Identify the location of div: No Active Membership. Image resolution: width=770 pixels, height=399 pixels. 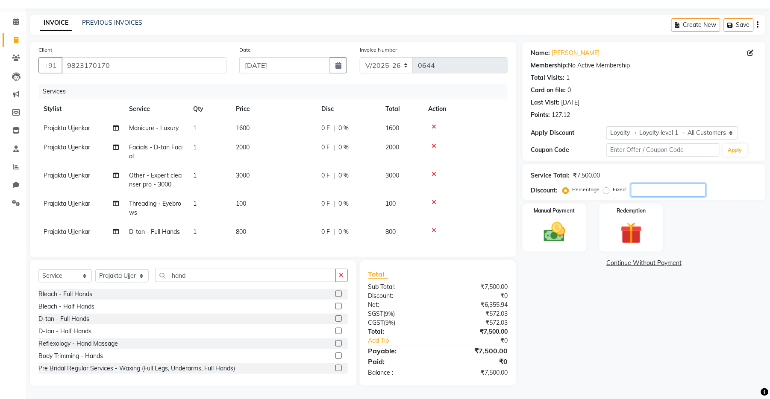
(644, 65).